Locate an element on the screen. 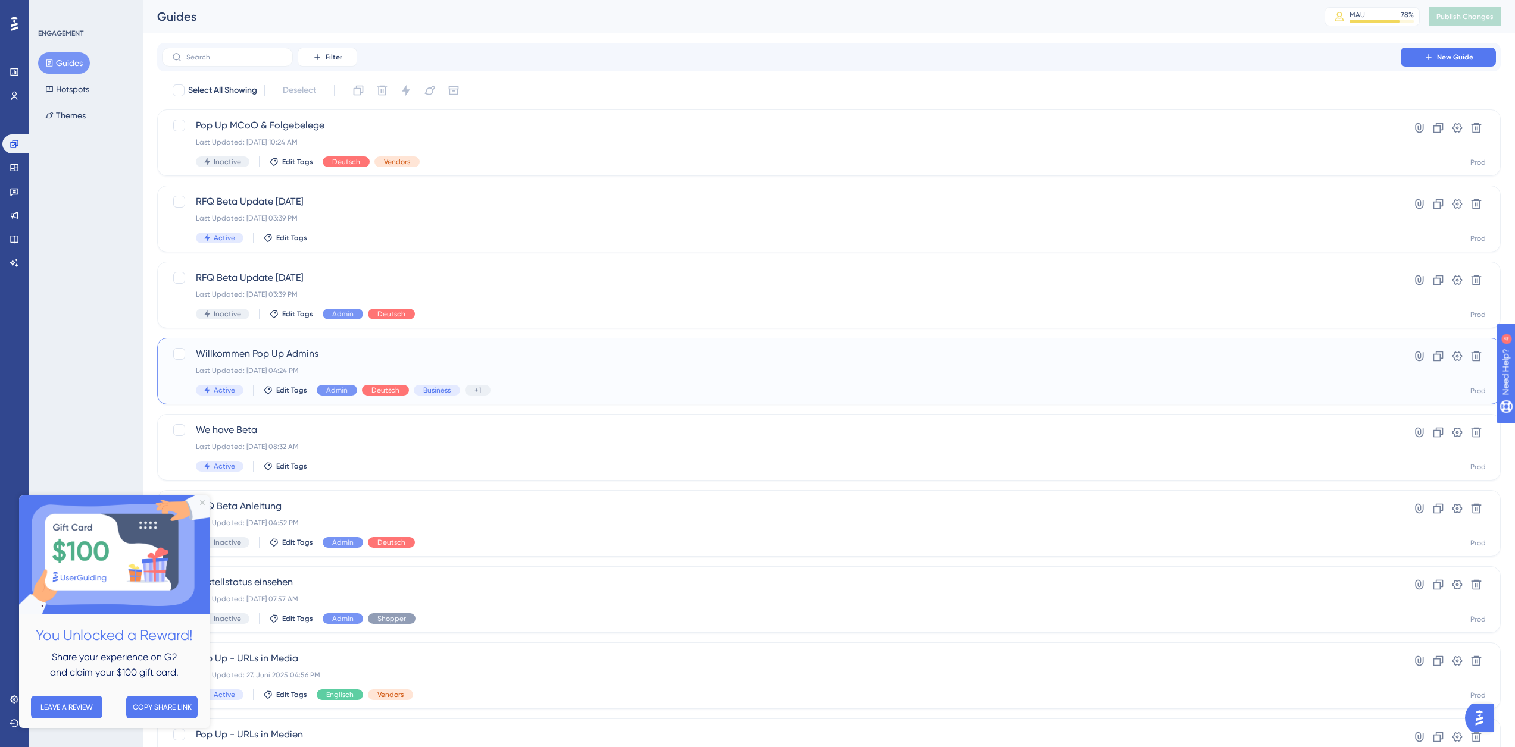 Image resolution: width=1515 pixels, height=747 pixels. span: We have Beta is located at coordinates (781, 430).